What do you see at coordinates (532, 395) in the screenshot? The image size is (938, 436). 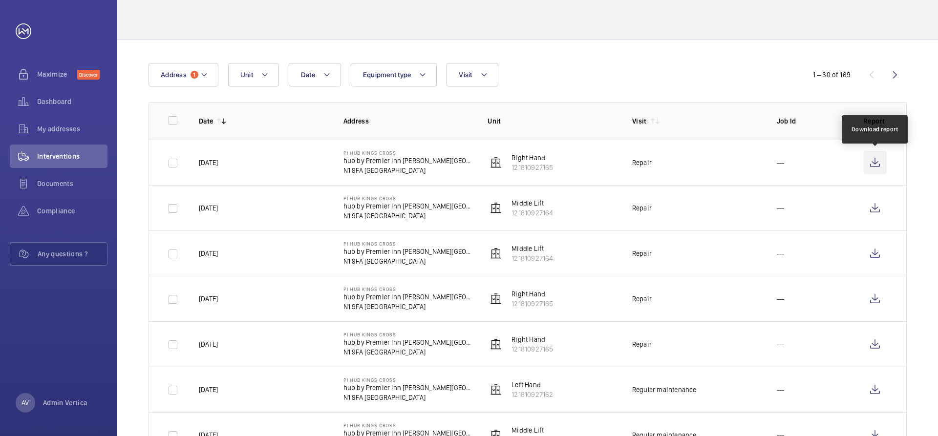 I see `p: 121810927162` at bounding box center [532, 395].